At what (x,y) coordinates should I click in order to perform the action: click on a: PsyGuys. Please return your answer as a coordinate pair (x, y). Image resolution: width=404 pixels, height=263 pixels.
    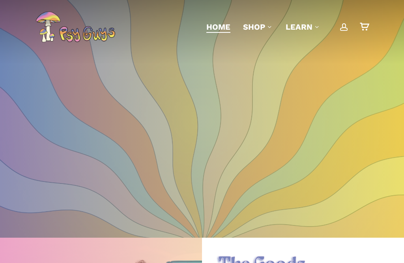
    Looking at the image, I should click on (75, 27).